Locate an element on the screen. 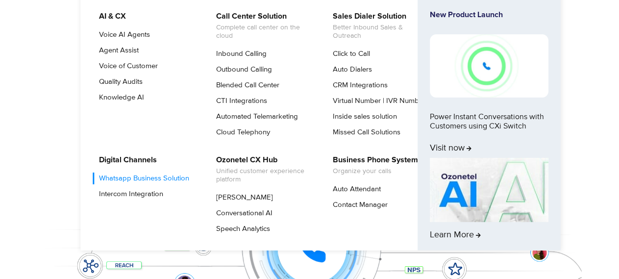 The image size is (619, 279). span: Organize your calls is located at coordinates (375, 171).